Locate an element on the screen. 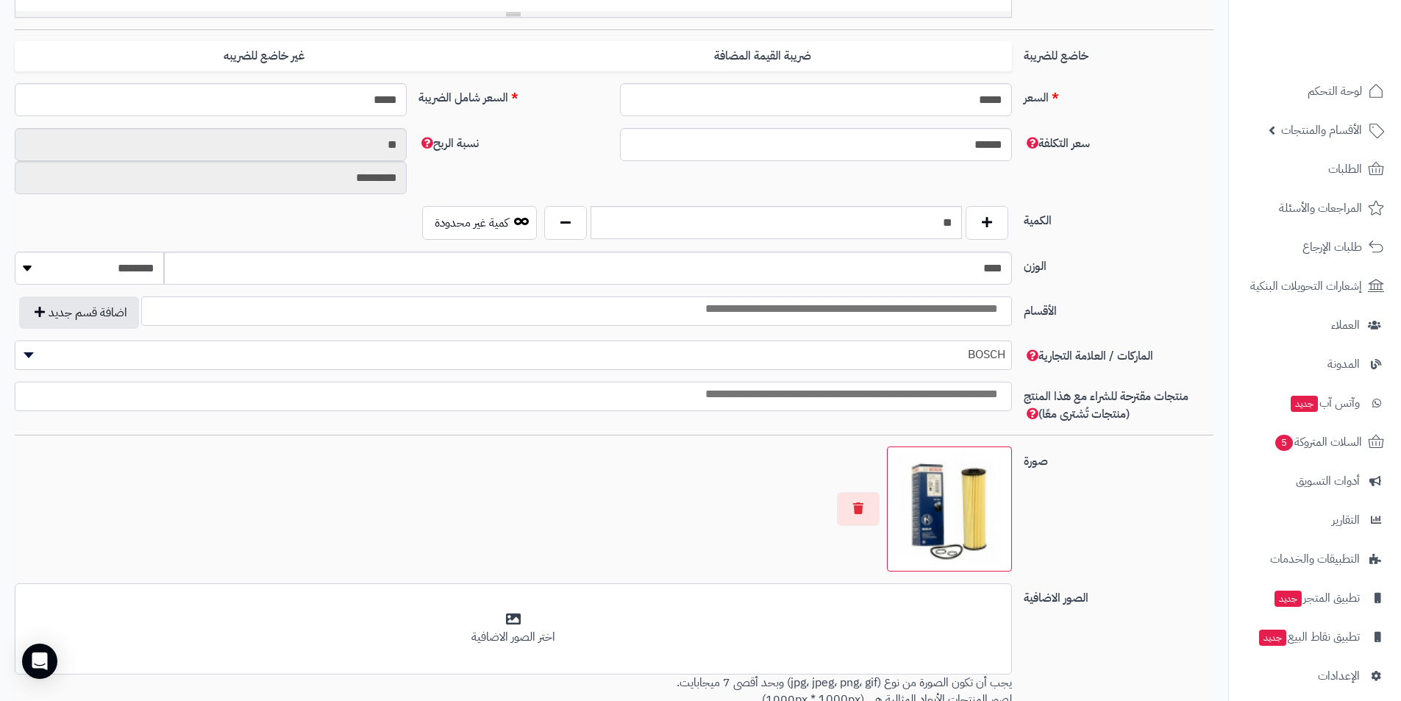  a: العملاء is located at coordinates (1315, 325).